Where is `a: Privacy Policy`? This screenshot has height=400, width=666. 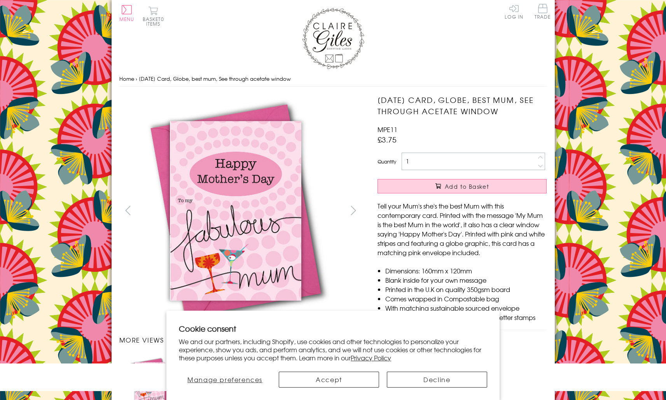
a: Privacy Policy is located at coordinates (371, 358).